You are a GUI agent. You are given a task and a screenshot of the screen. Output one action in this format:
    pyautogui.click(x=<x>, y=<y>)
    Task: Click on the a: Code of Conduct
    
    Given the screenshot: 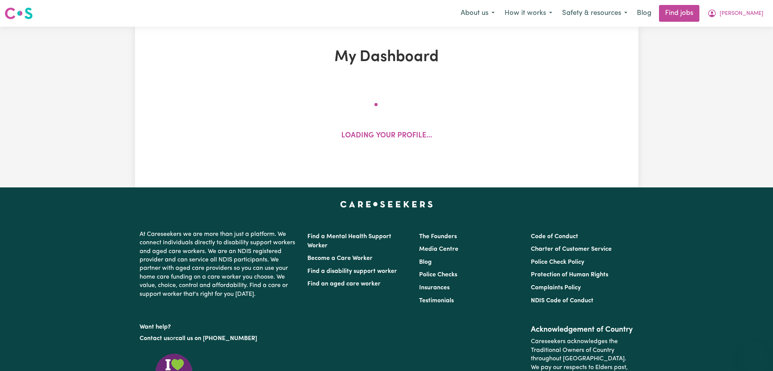 What is the action you would take?
    pyautogui.click(x=555, y=237)
    